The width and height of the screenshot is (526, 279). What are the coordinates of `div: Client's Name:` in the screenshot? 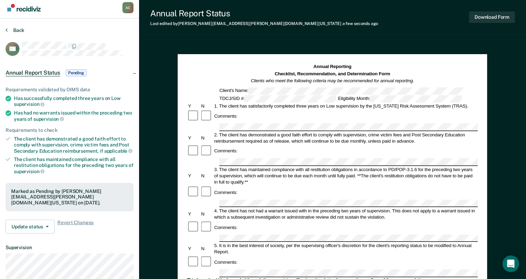 It's located at (341, 91).